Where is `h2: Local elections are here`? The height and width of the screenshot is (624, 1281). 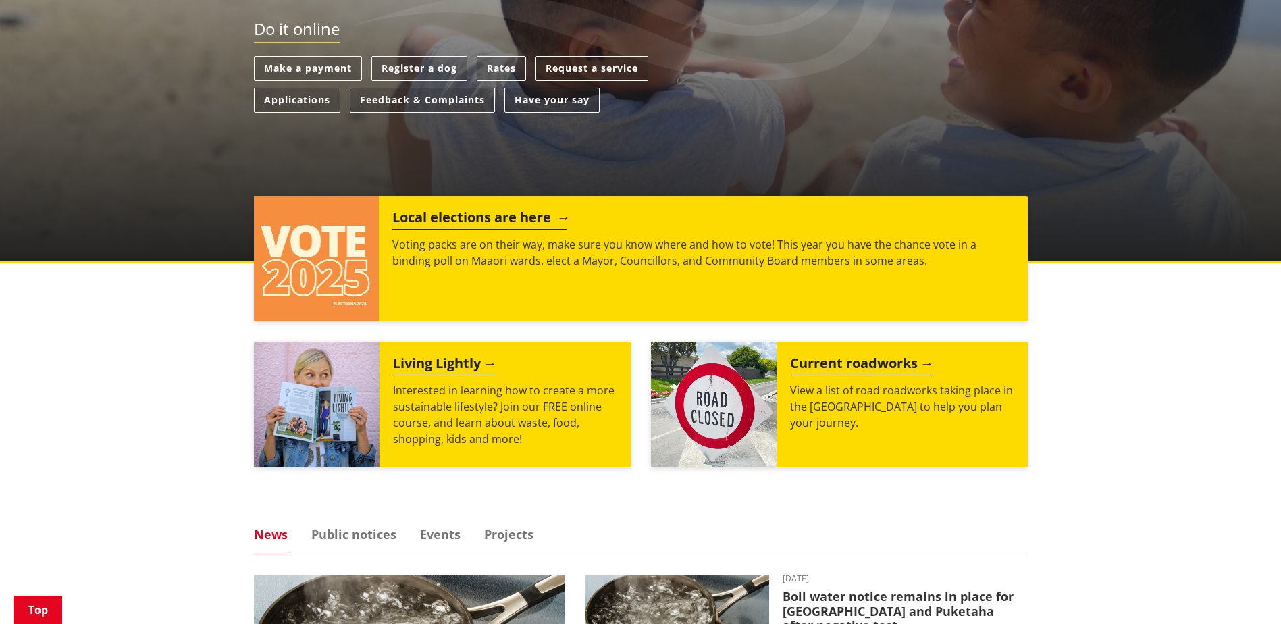
h2: Local elections are here is located at coordinates (479, 219).